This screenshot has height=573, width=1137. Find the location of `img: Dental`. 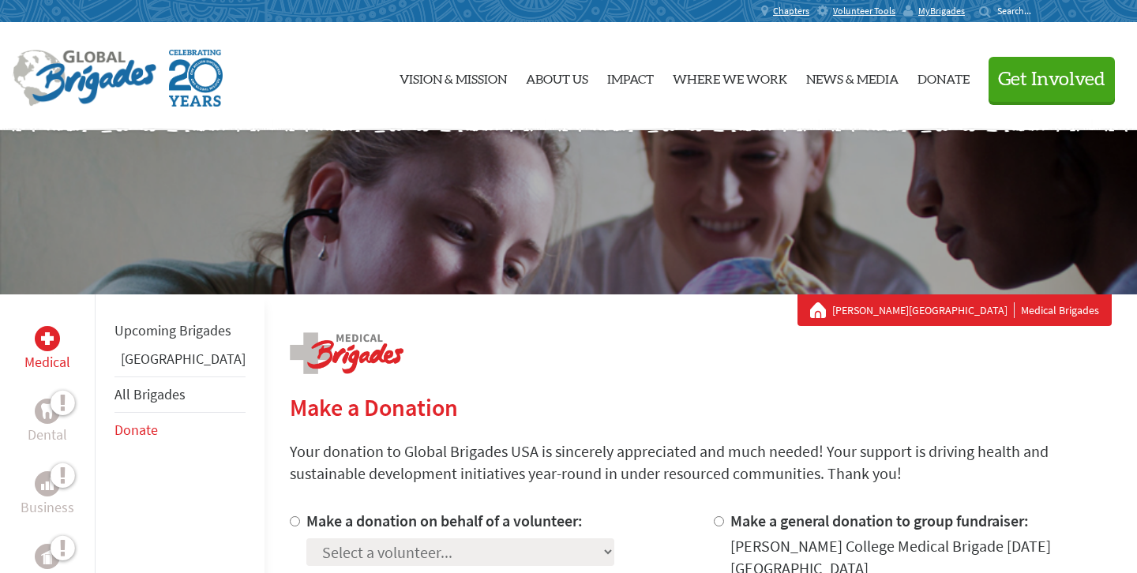

img: Dental is located at coordinates (47, 411).